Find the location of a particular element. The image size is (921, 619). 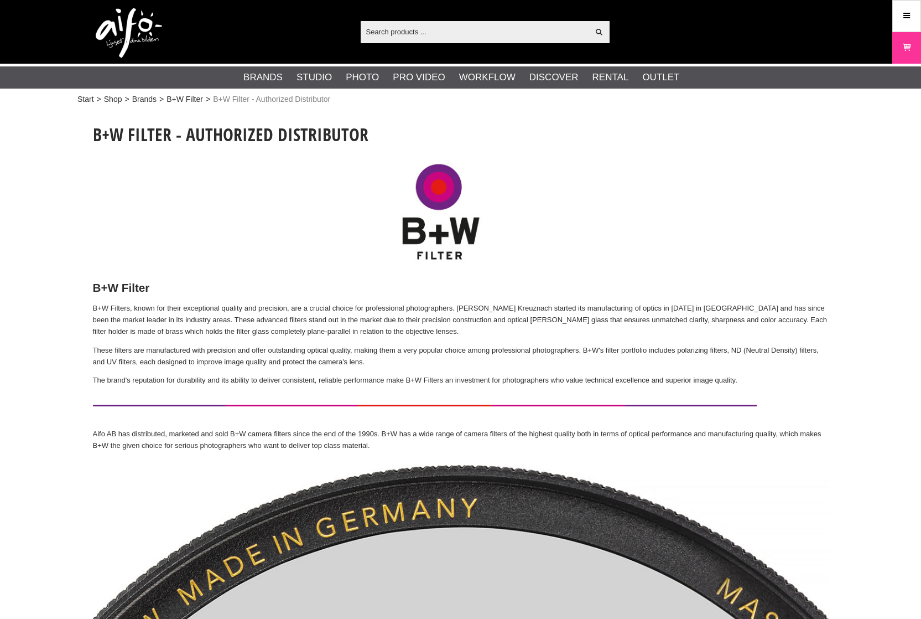

p: The brand's reputation for durability and its ability to deliver consistent, reliable performance... is located at coordinates (461, 380).